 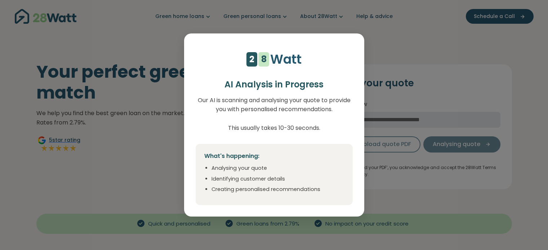 I want to click on li: Identifying customer details, so click(x=278, y=179).